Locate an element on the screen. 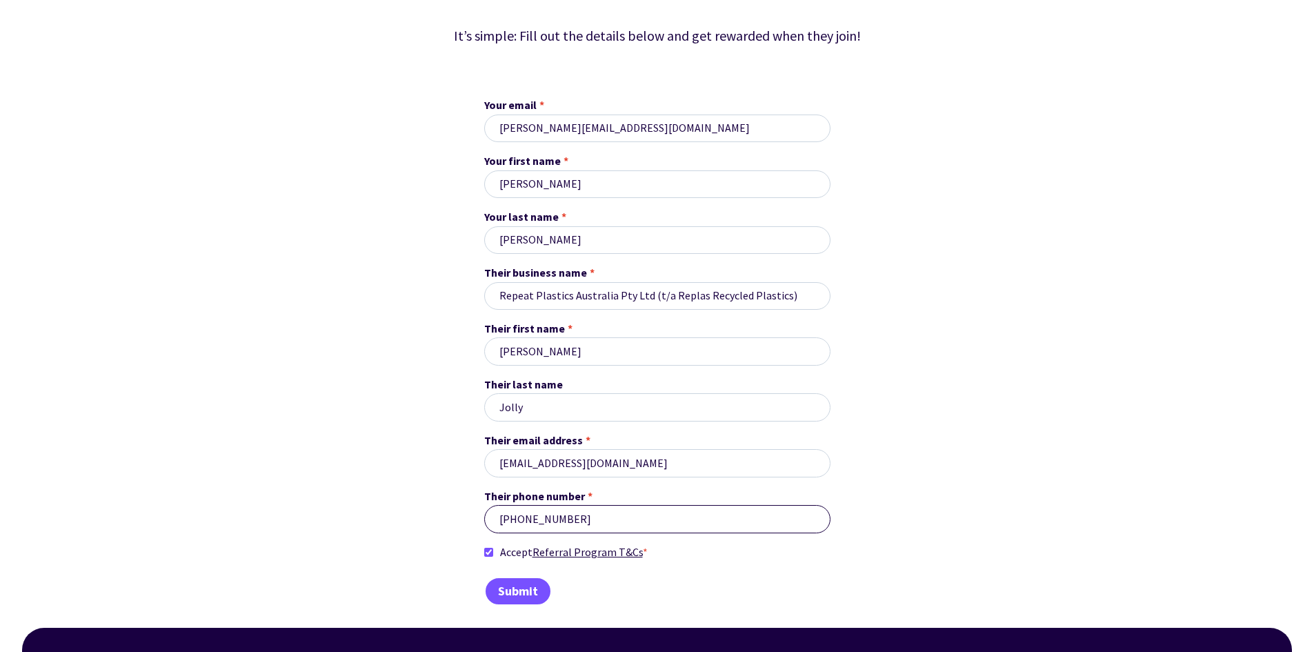  span: Their business name is located at coordinates (535, 273).